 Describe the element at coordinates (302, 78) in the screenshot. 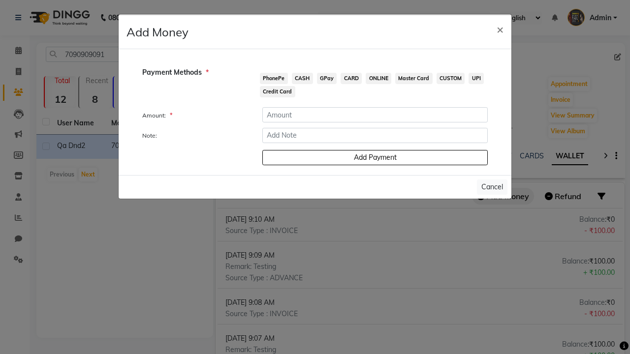

I see `span: CASH` at that location.